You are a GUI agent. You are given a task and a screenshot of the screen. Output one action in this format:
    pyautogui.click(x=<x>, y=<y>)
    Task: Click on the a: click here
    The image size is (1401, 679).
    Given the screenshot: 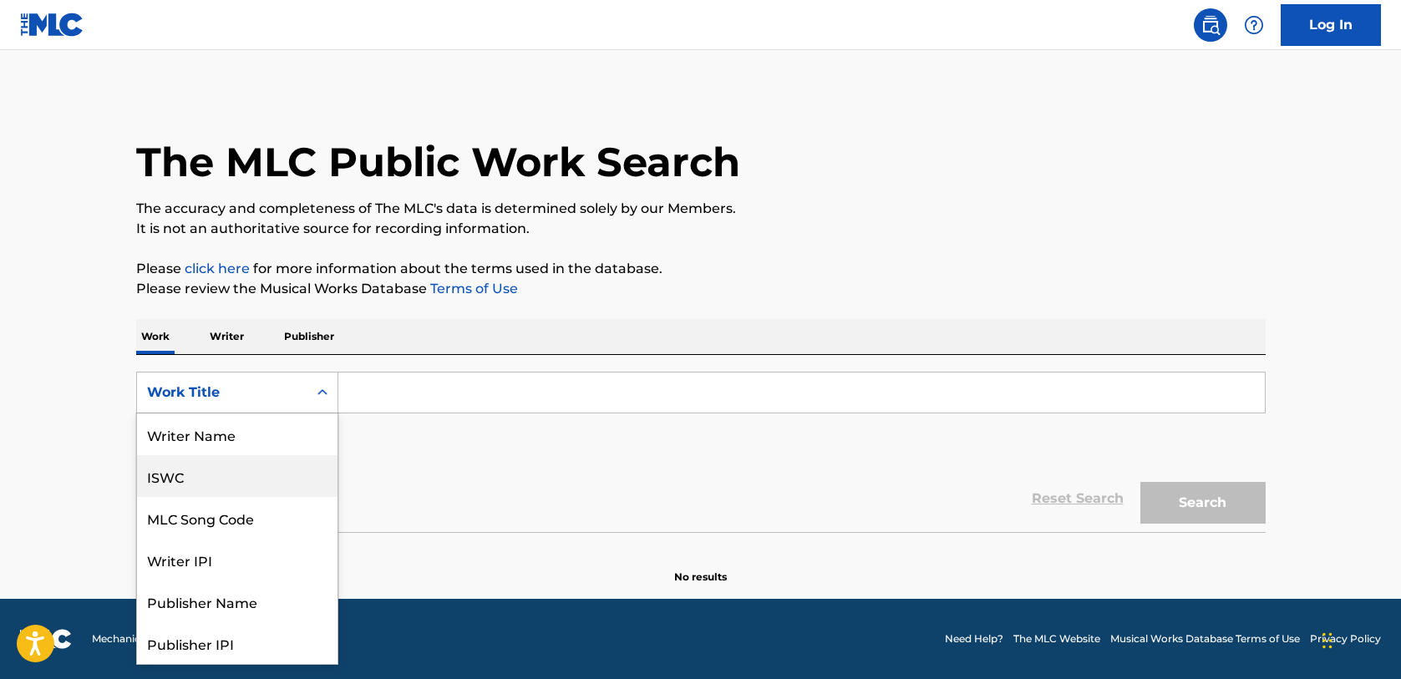 What is the action you would take?
    pyautogui.click(x=217, y=268)
    